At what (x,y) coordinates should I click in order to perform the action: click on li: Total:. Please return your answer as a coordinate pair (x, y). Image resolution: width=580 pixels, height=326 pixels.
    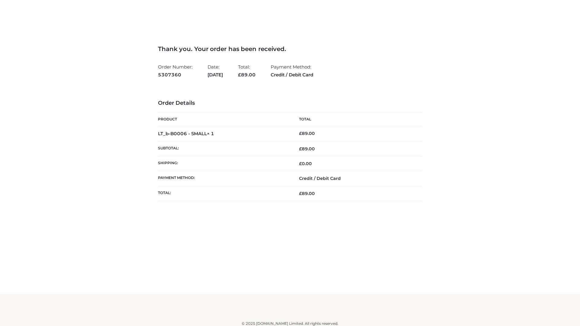
    Looking at the image, I should click on (247, 71).